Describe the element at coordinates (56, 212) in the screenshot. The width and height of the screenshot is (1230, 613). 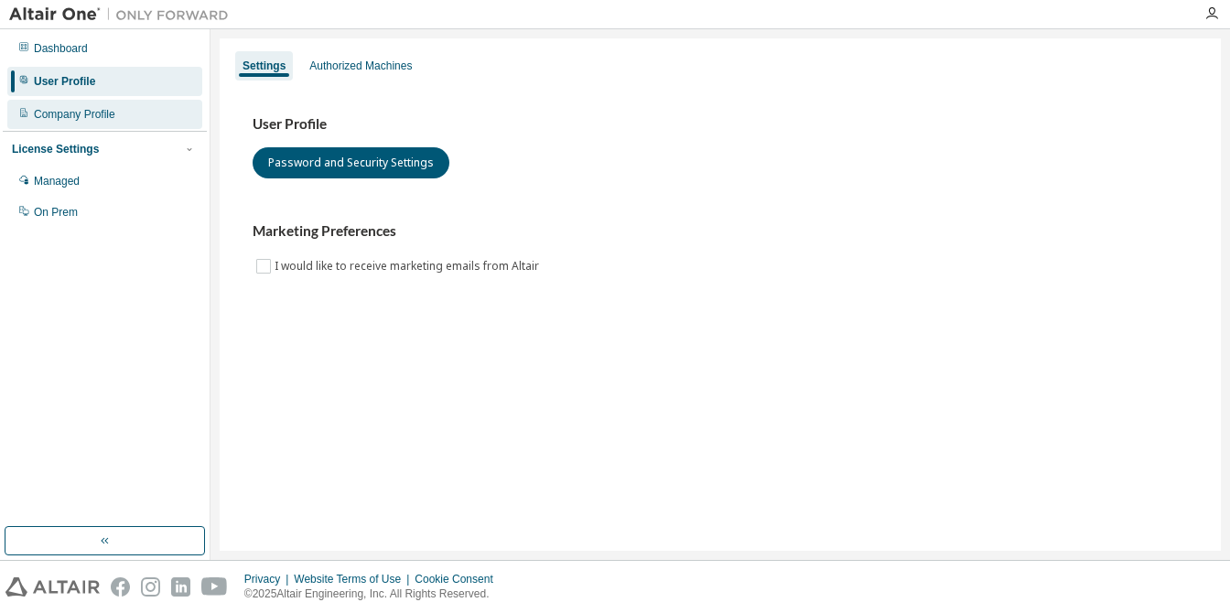
I see `div: On Prem` at that location.